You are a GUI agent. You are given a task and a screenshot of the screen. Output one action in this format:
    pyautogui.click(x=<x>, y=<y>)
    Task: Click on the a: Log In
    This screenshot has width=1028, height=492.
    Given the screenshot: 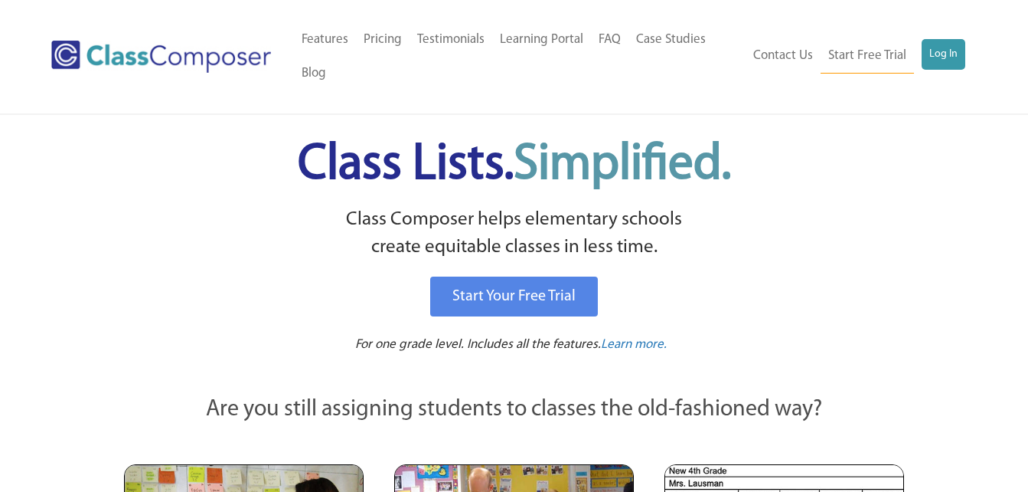 What is the action you would take?
    pyautogui.click(x=943, y=54)
    